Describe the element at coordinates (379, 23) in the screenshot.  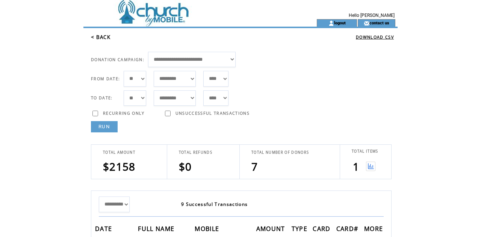
I see `a: contact us` at that location.